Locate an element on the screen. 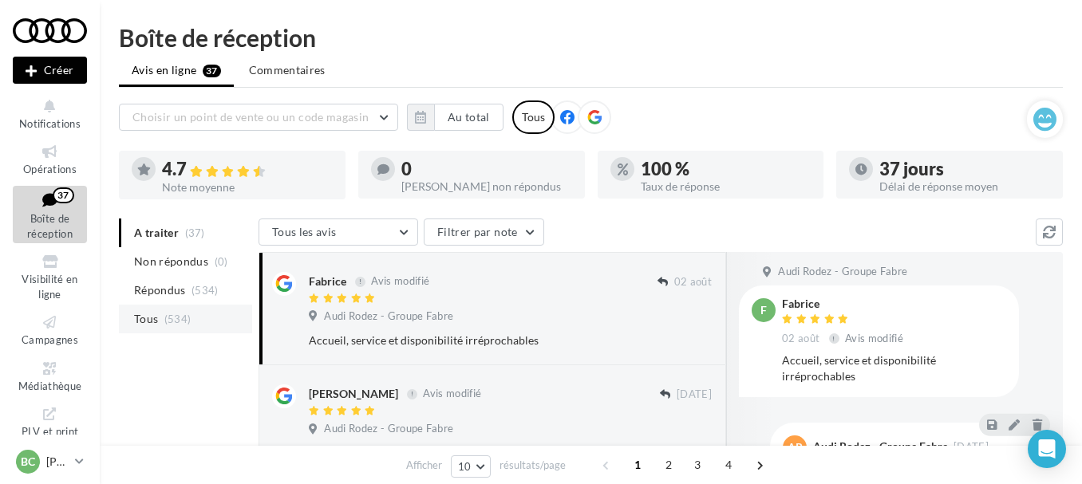 This screenshot has width=1082, height=484. div: Tous is located at coordinates (533, 117).